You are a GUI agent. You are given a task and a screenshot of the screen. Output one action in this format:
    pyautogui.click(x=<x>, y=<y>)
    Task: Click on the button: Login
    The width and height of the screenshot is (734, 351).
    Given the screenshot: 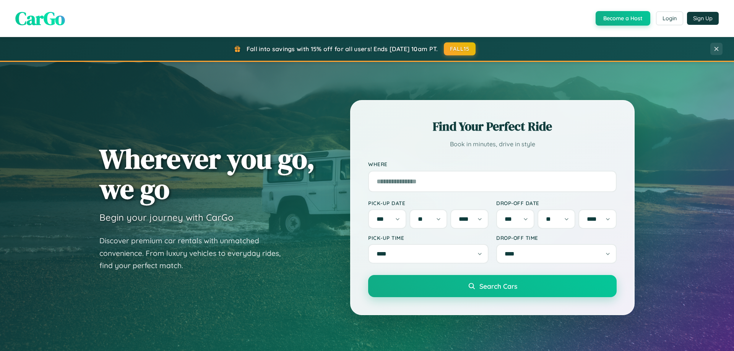 What is the action you would take?
    pyautogui.click(x=669, y=18)
    